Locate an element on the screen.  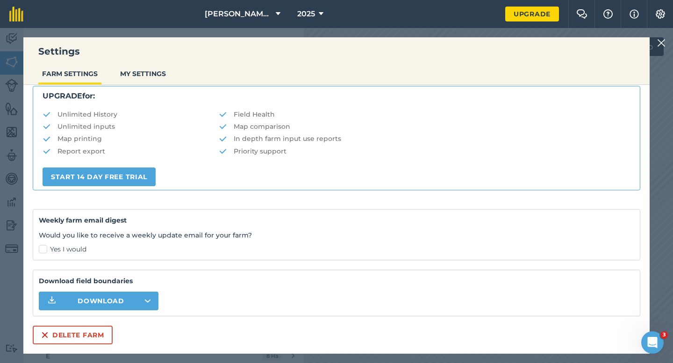
button: Download is located at coordinates (99, 301).